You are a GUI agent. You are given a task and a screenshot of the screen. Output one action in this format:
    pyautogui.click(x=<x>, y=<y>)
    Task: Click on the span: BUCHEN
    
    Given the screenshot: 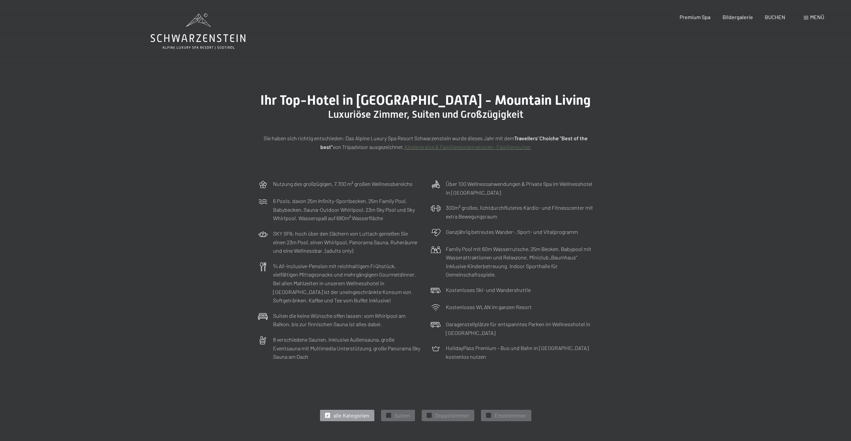 What is the action you would take?
    pyautogui.click(x=775, y=17)
    